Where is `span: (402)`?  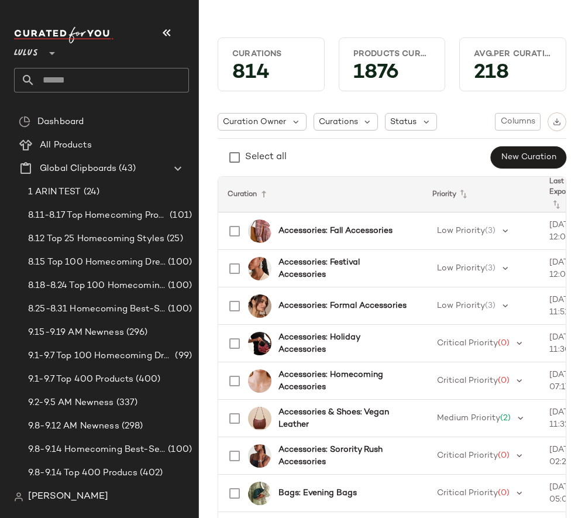
span: (402) is located at coordinates (150, 473).